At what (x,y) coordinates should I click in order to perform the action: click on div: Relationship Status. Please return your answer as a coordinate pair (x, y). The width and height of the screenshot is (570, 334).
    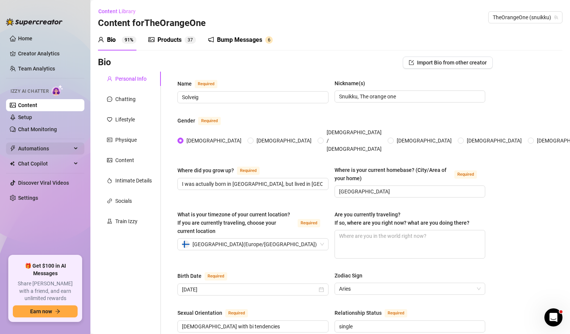
    Looking at the image, I should click on (358, 313).